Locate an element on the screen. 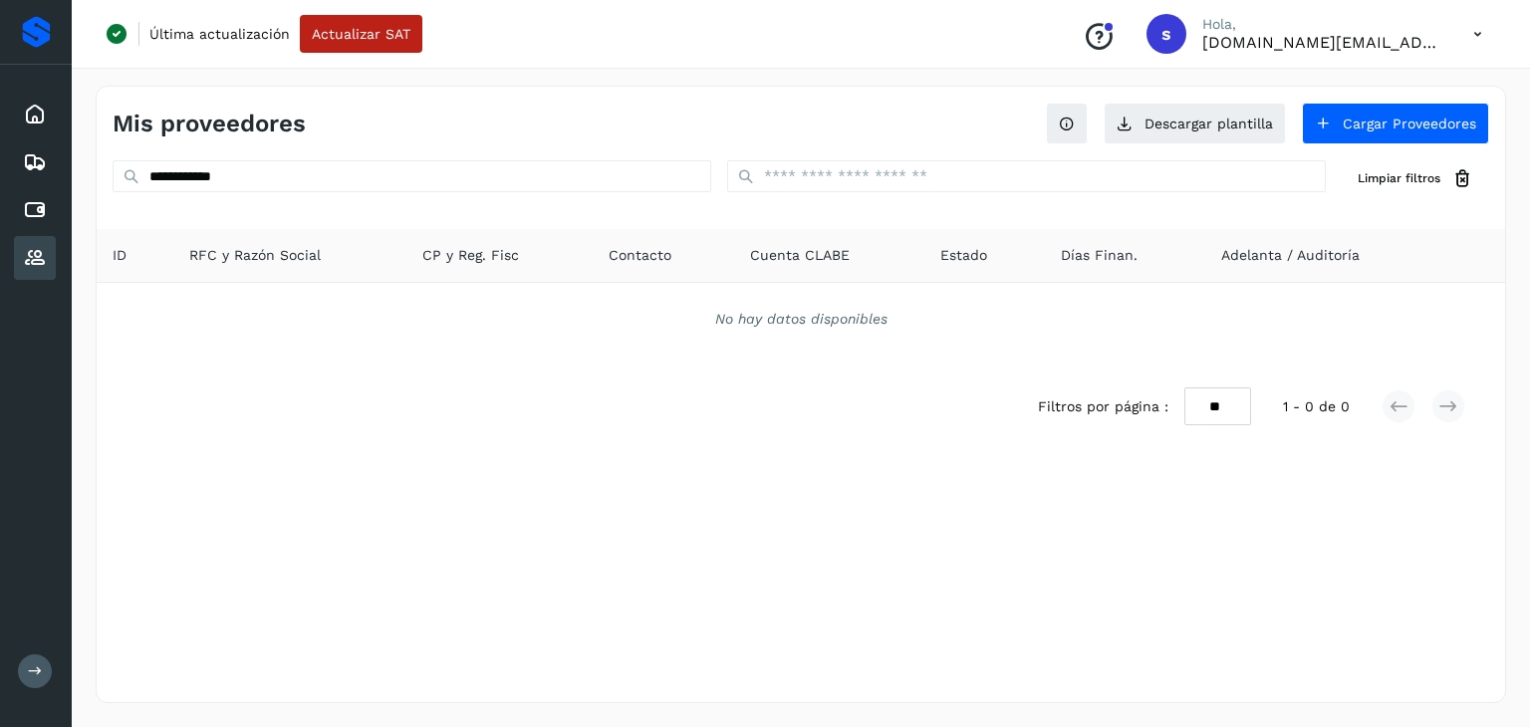 The height and width of the screenshot is (727, 1530). a: Descargar plantilla is located at coordinates (1194, 124).